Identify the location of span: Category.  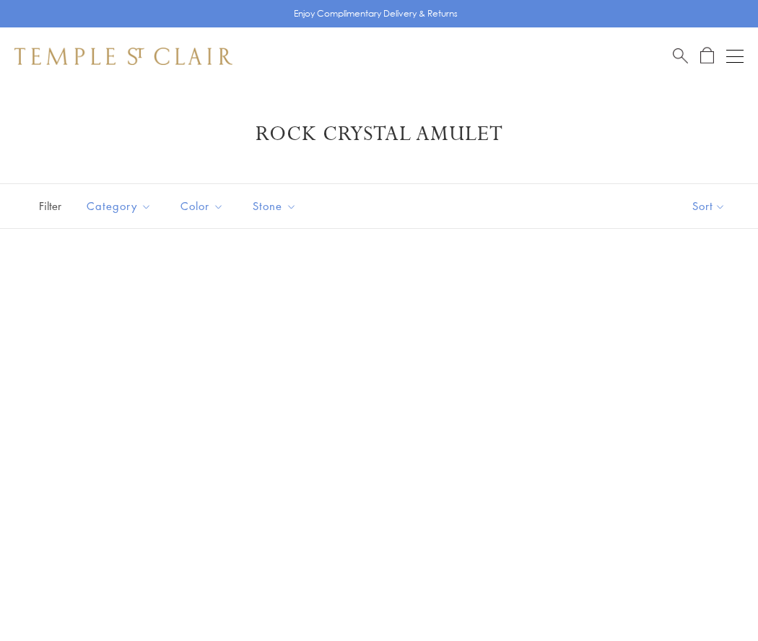
(121, 206).